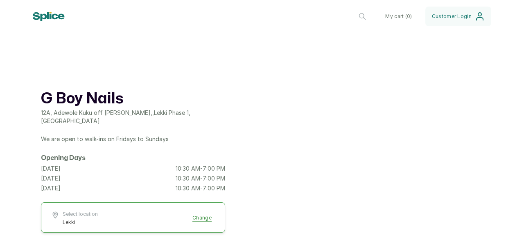  Describe the element at coordinates (458, 16) in the screenshot. I see `button: Customer Login` at that location.